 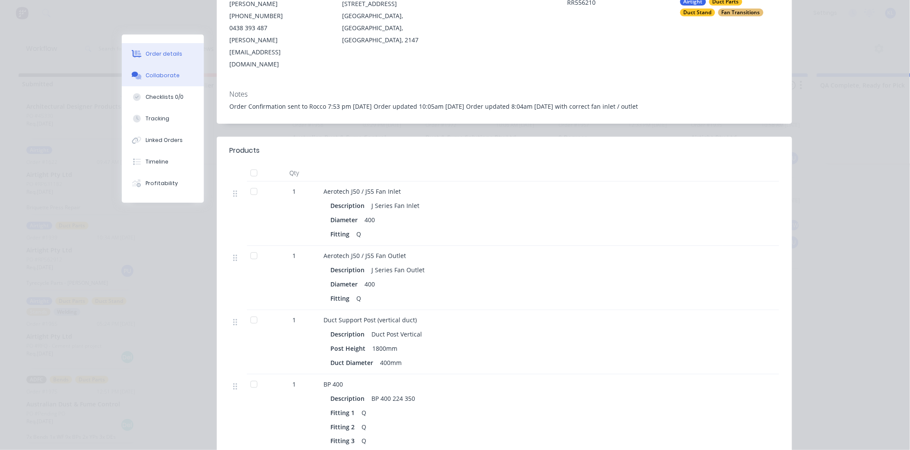 I want to click on span: Aerotech J50 / J55 Fan Inlet, so click(x=362, y=191).